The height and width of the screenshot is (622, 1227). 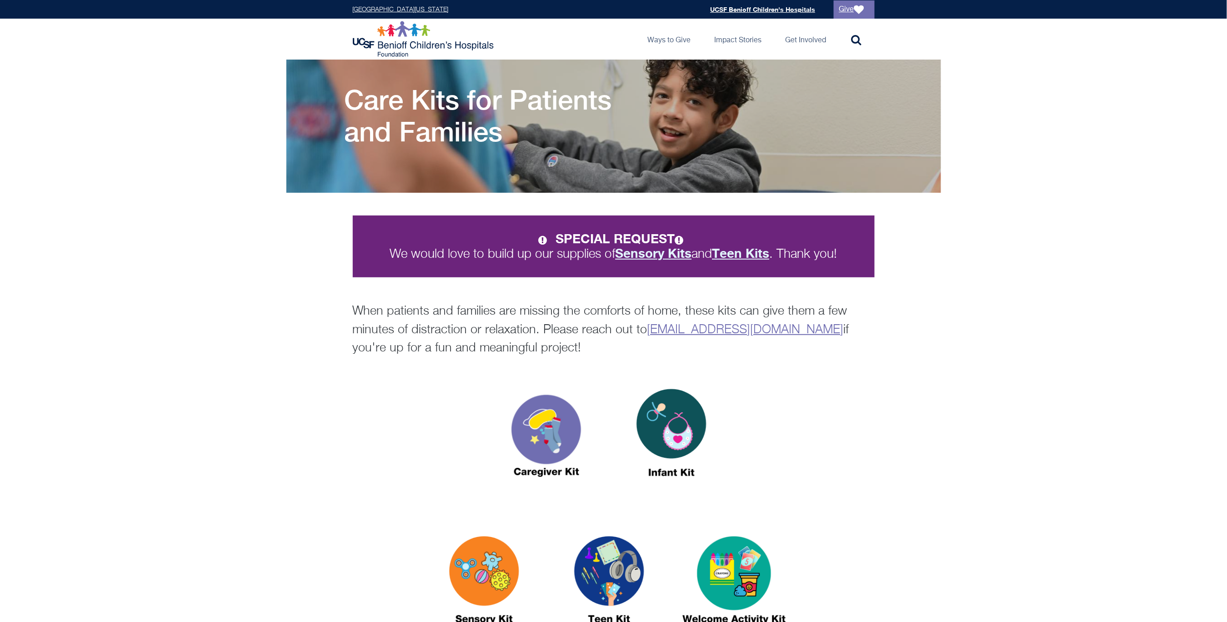 What do you see at coordinates (614, 246) in the screenshot?
I see `p: We would love to build up our supplies of and . Thank you!` at bounding box center [614, 246].